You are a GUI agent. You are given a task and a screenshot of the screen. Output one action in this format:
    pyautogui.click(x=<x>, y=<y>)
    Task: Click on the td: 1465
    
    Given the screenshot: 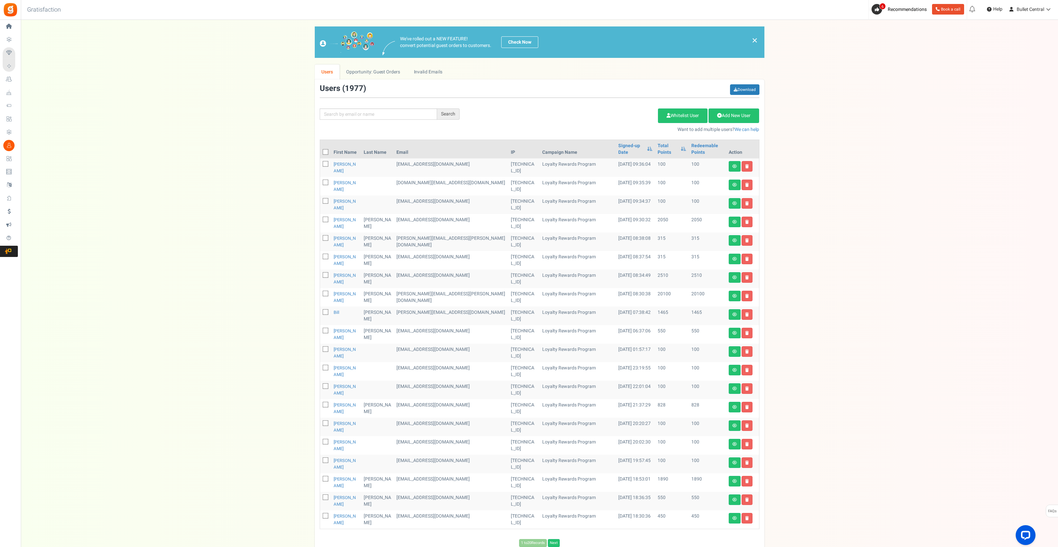 What is the action you would take?
    pyautogui.click(x=707, y=316)
    